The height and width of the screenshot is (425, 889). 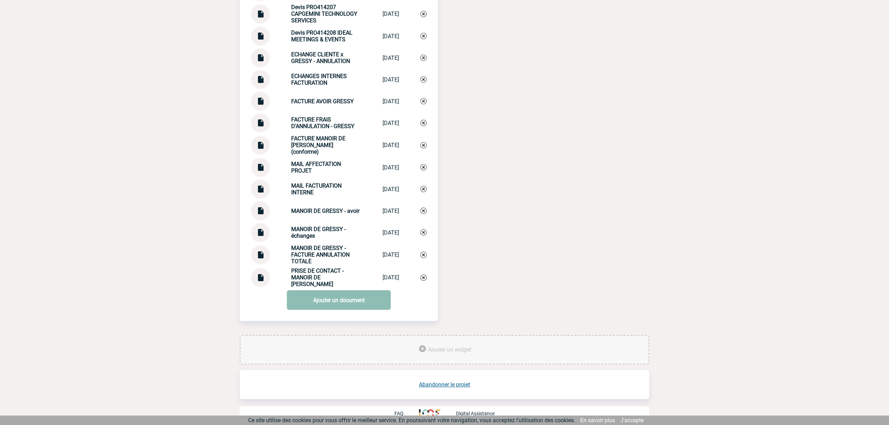 What do you see at coordinates (449, 349) in the screenshot?
I see `span: Ajouter un widget` at bounding box center [449, 349].